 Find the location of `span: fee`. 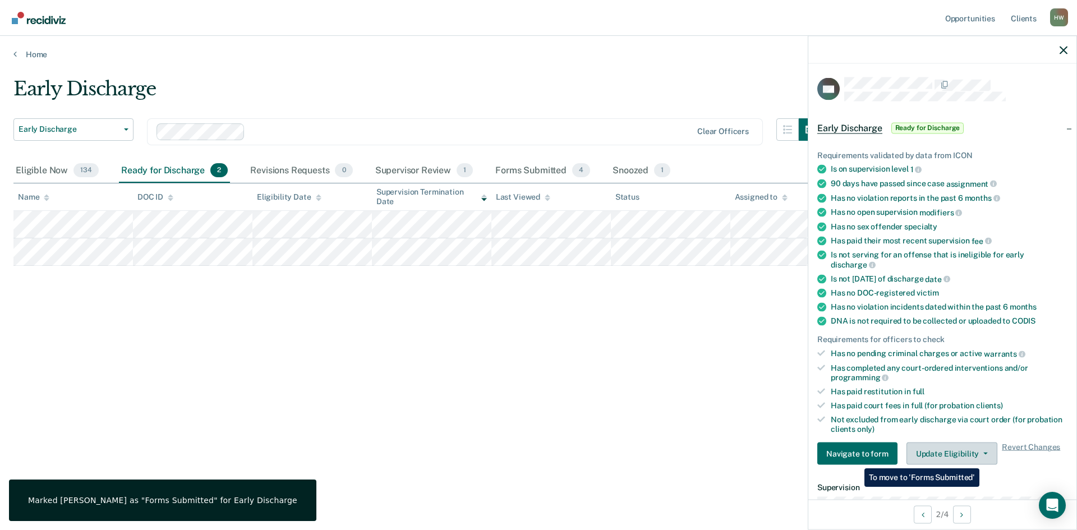

span: fee is located at coordinates (981, 241).